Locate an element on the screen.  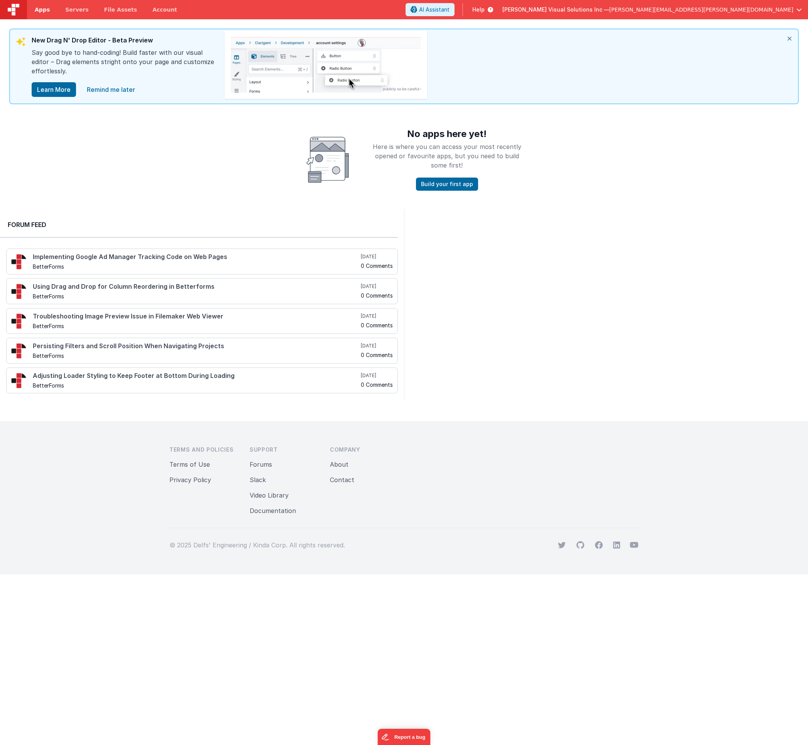
button: Build your first app is located at coordinates (447, 184).